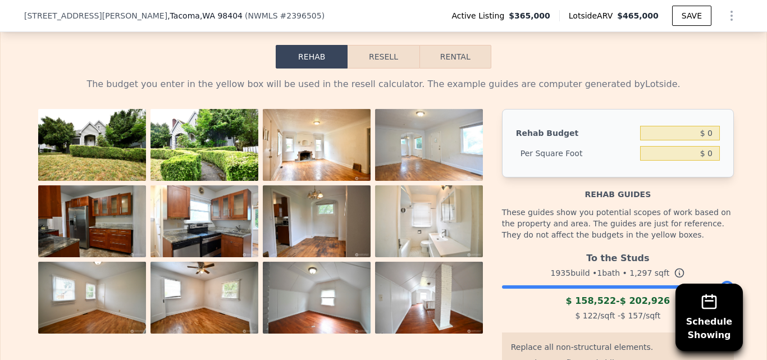 The width and height of the screenshot is (767, 360). Describe the element at coordinates (92, 145) in the screenshot. I see `img: Property Photo 1` at that location.